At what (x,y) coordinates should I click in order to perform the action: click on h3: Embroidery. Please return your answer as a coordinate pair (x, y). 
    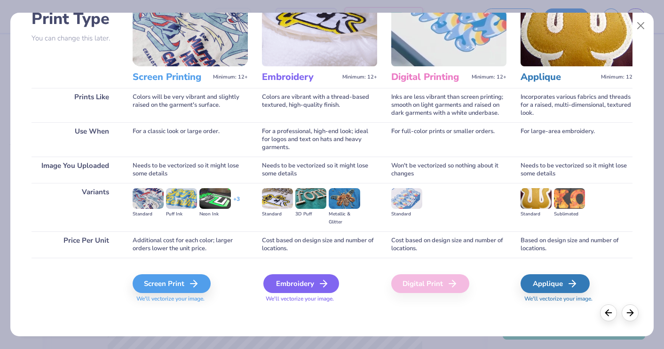
    Looking at the image, I should click on (300, 77).